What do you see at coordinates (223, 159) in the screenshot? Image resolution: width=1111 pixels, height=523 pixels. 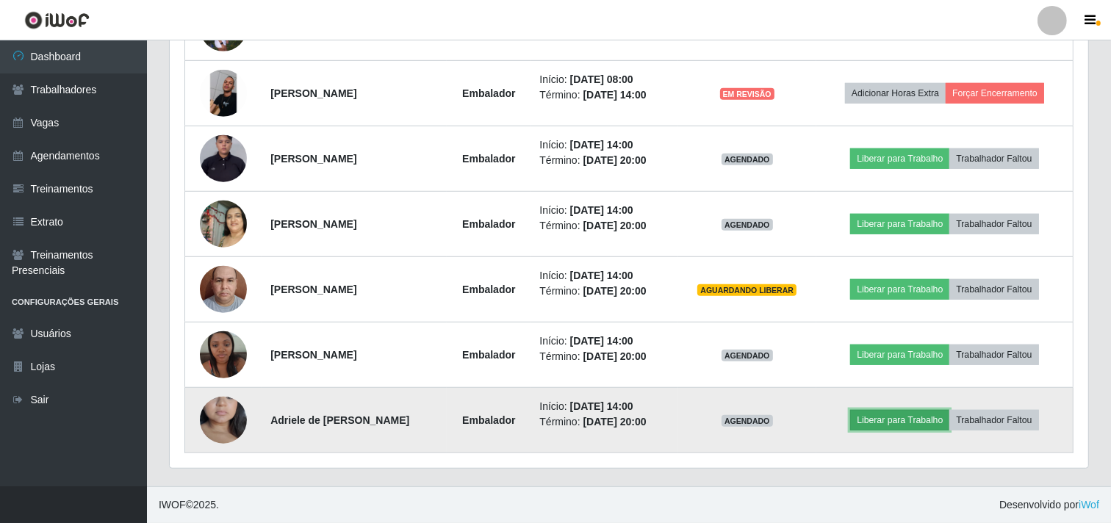 I see `img: 1755306800551.jpeg` at bounding box center [223, 159].